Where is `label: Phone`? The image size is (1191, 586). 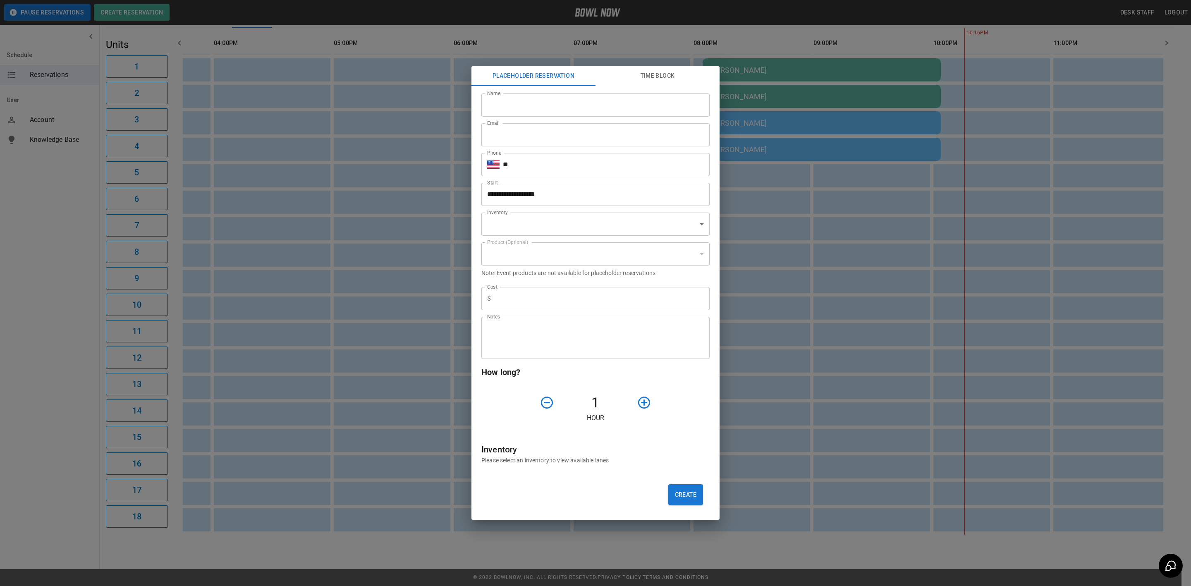
label: Phone is located at coordinates (494, 153).